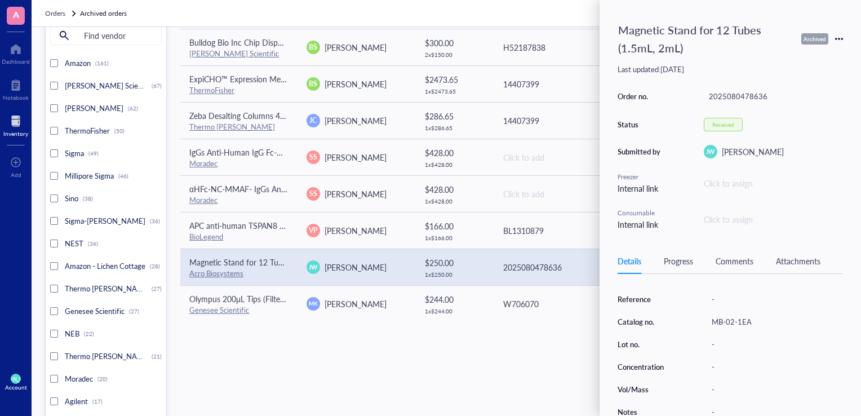  What do you see at coordinates (646, 367) in the screenshot?
I see `div: Concentration` at bounding box center [646, 367].